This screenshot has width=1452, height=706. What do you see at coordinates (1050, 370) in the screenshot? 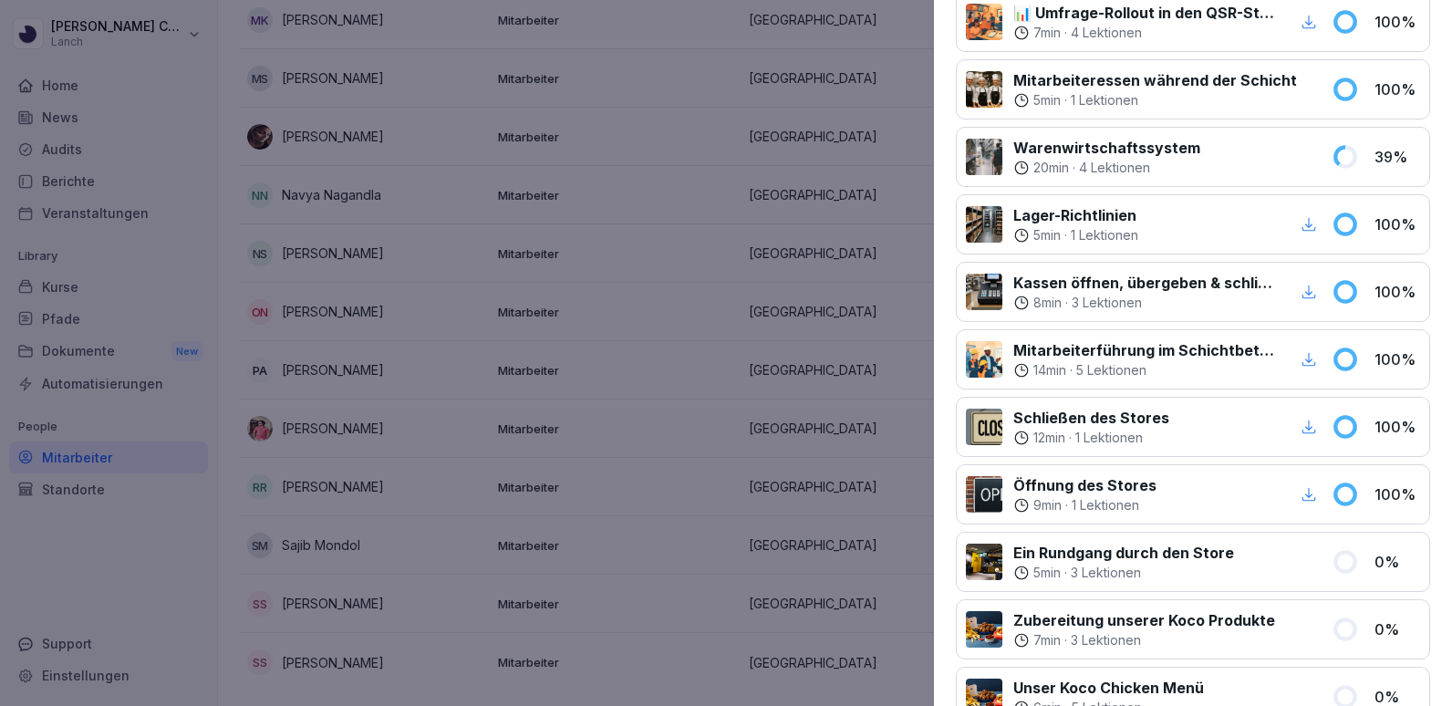
I see `p: 14 min` at bounding box center [1050, 370].